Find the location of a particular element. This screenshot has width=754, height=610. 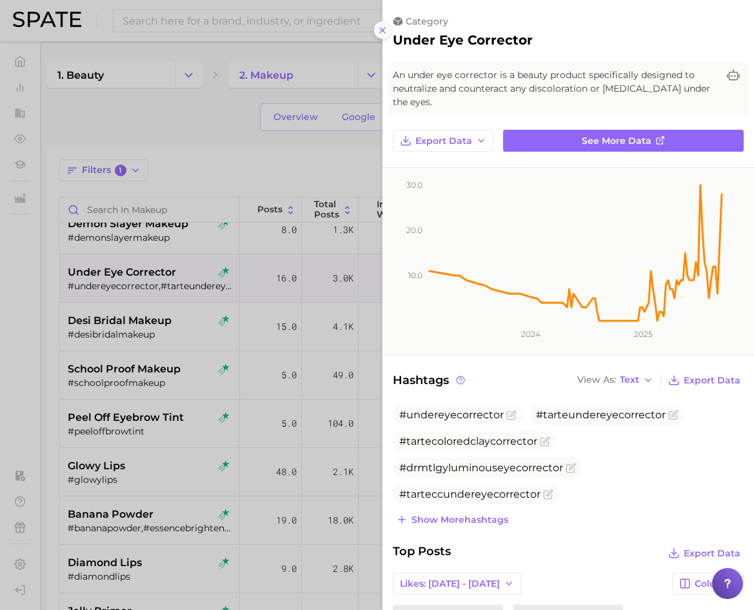

span: View As is located at coordinates (597, 379).